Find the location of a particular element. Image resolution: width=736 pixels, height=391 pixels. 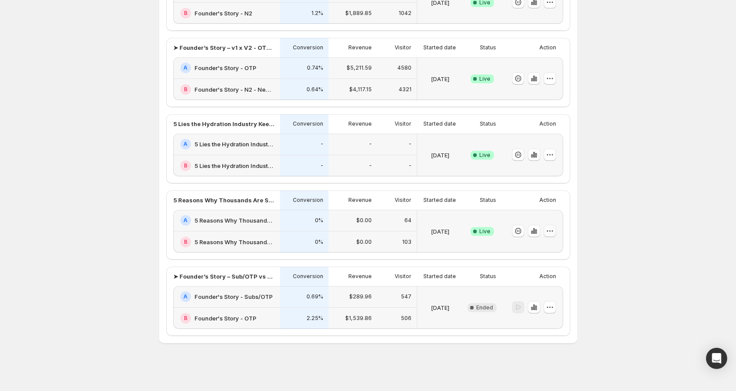

h2: Founder's Story - Subs/OTP is located at coordinates (233, 297).